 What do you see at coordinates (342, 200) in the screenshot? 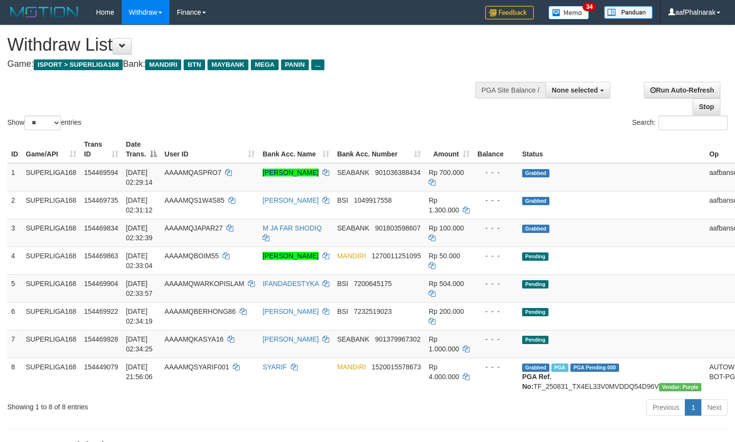
I see `span: BSI` at bounding box center [342, 200].